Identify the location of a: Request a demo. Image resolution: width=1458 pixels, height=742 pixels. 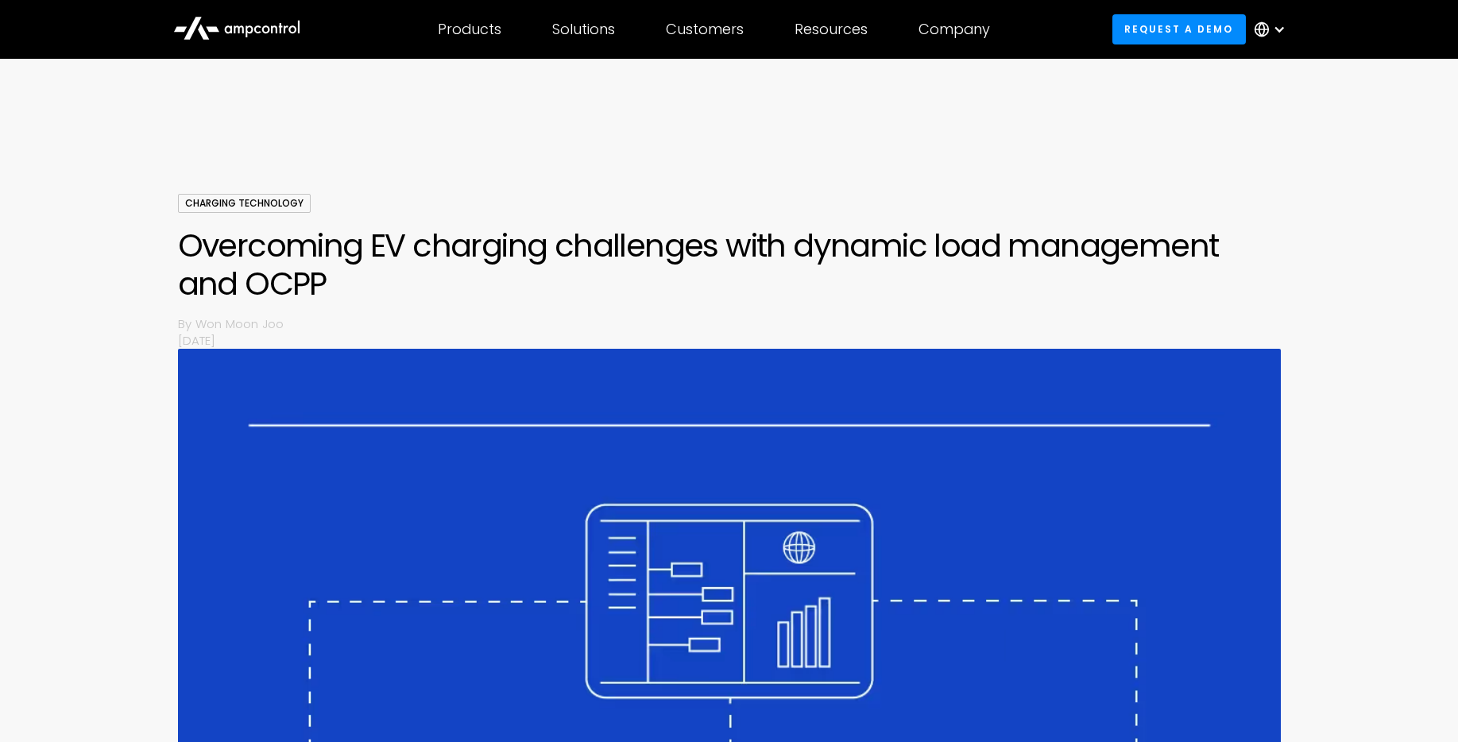
(1179, 29).